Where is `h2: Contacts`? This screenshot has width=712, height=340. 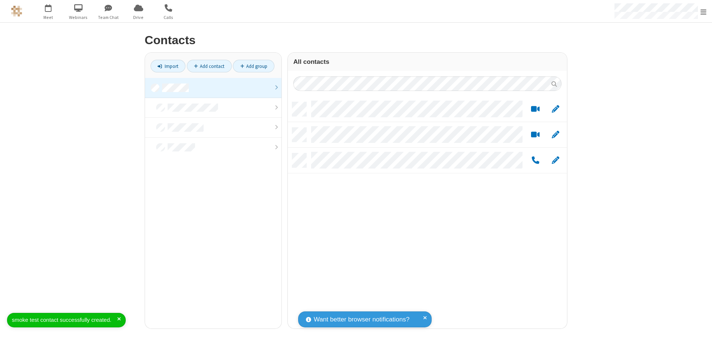 h2: Contacts is located at coordinates (356, 40).